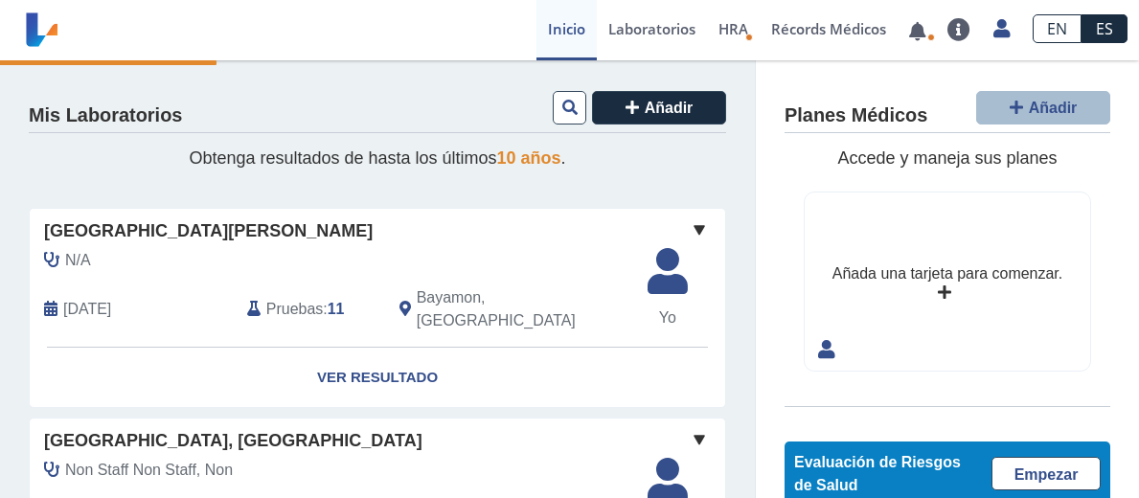 The image size is (1139, 498). I want to click on span: Accede y maneja sus planes, so click(947, 158).